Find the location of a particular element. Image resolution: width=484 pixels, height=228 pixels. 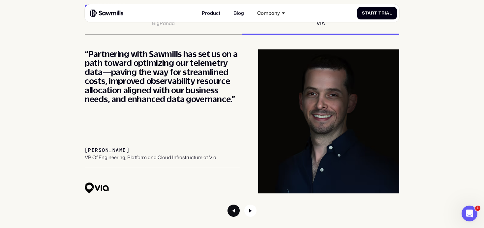

div: VIA is located at coordinates (321, 23).